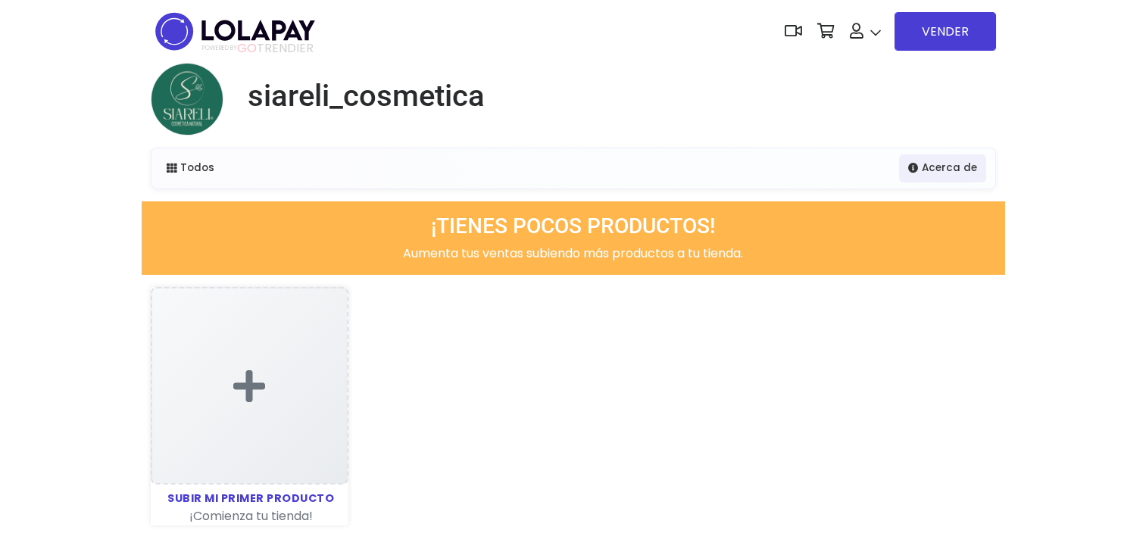  I want to click on a: Acerca de, so click(942, 168).